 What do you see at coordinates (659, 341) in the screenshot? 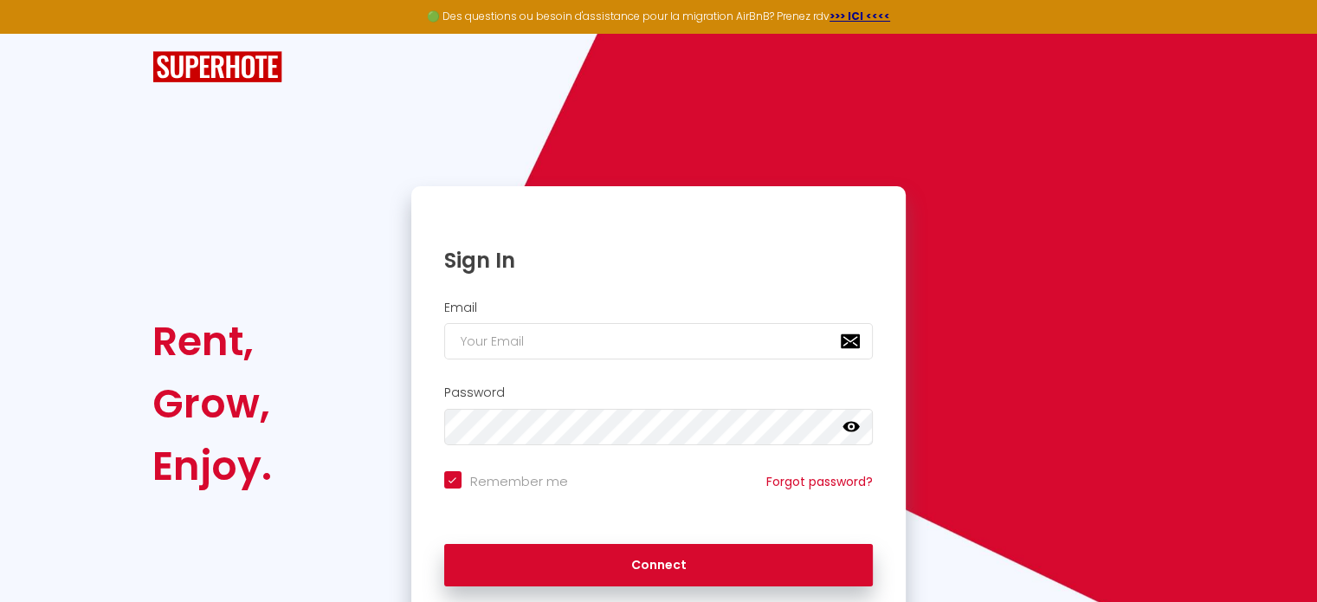
I see `input: Your Email` at bounding box center [659, 341].